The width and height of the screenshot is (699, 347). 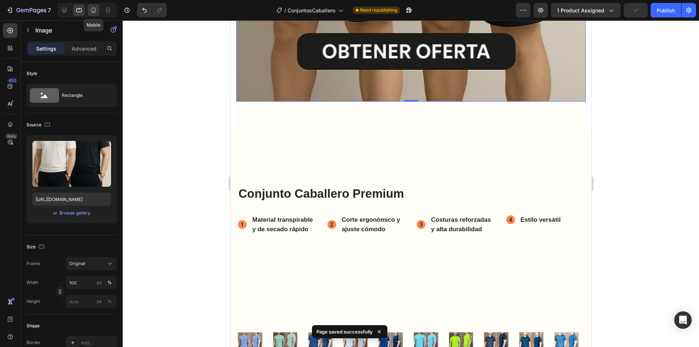 I want to click on p: Settings, so click(x=46, y=48).